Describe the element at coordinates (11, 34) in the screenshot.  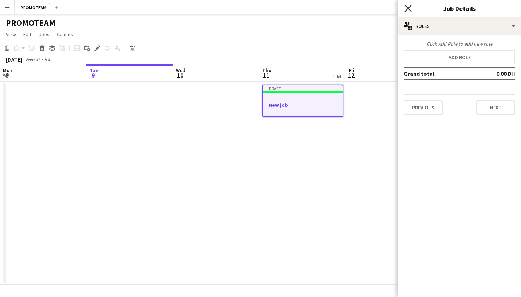
I see `span: View` at that location.